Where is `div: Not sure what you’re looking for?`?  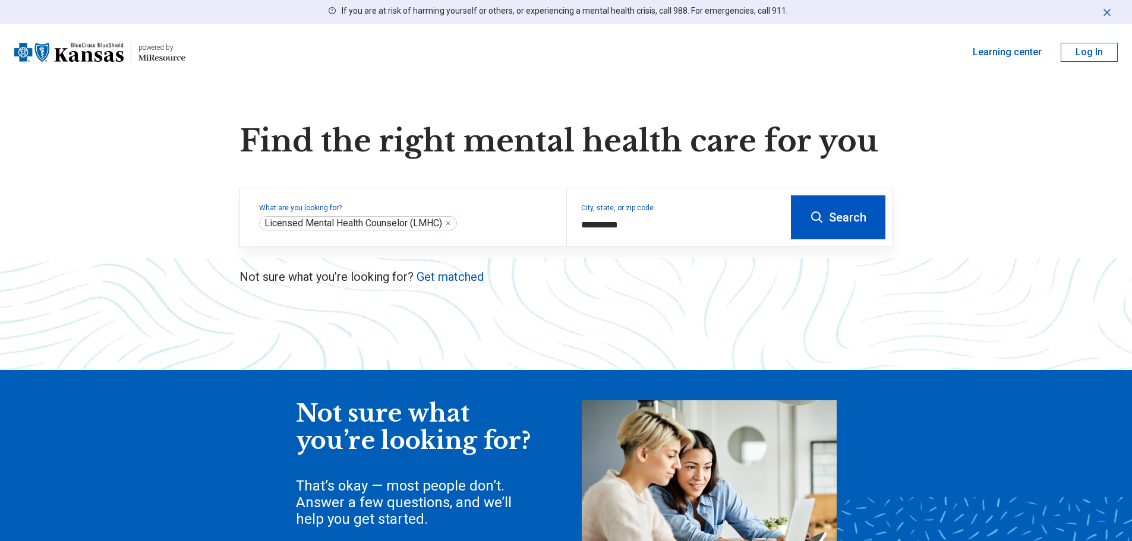 div: Not sure what you’re looking for? is located at coordinates (415, 427).